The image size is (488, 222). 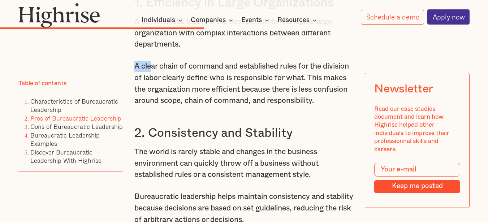 I want to click on a: Apply now, so click(x=449, y=17).